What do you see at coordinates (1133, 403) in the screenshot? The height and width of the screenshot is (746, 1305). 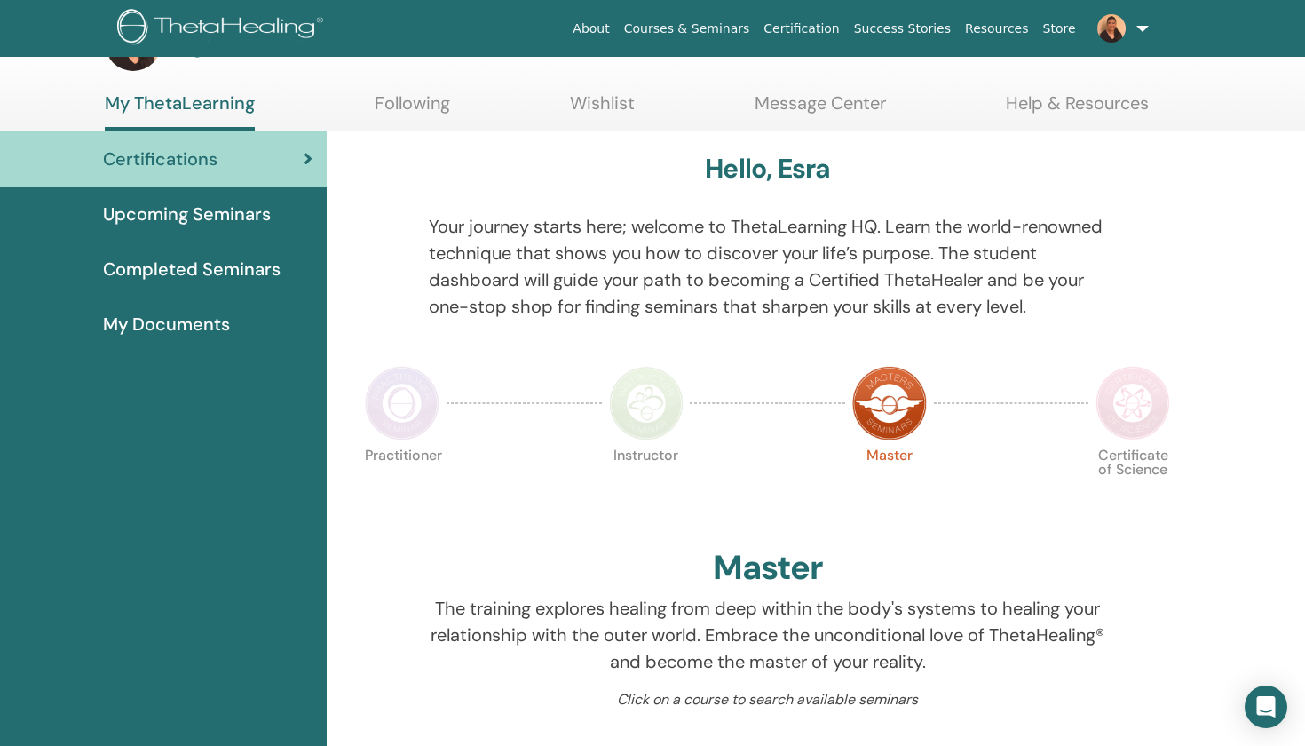 I see `img: Certificate of Science` at bounding box center [1133, 403].